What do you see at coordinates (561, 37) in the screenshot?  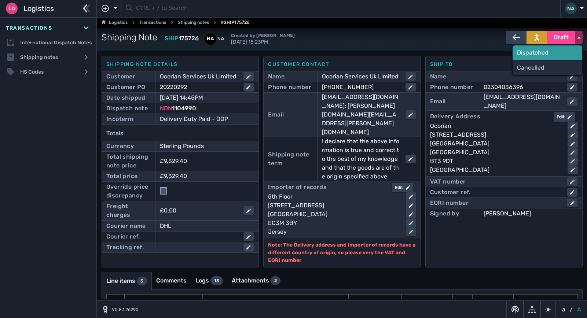 I see `span: Draft` at bounding box center [561, 37].